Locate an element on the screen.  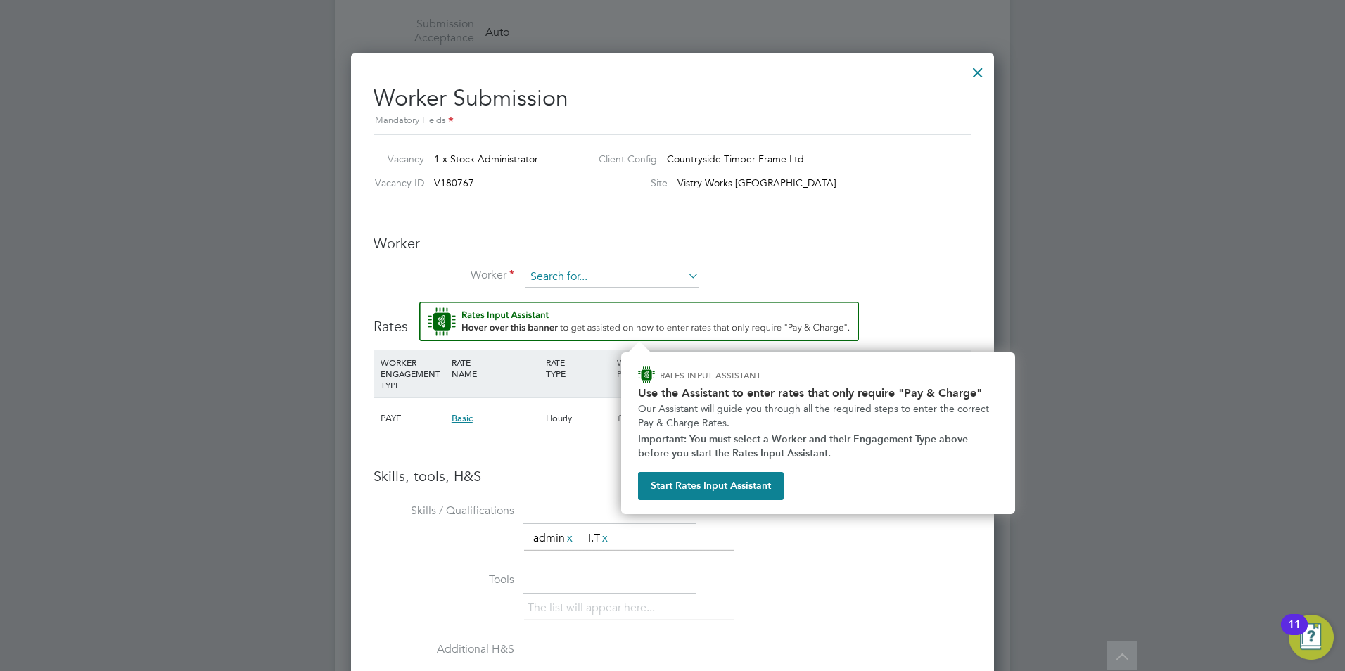
div: HOLIDAY PAY is located at coordinates (719, 368).